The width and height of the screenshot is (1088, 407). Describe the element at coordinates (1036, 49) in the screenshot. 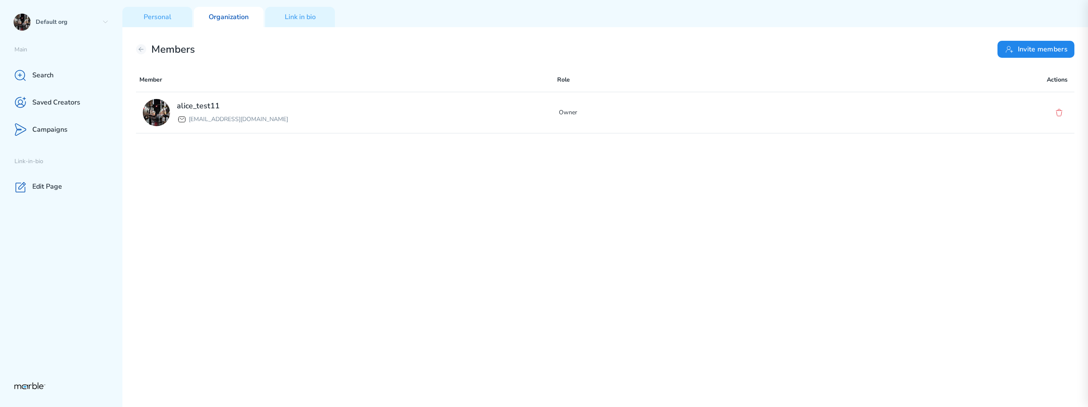

I see `button: Invite members` at that location.